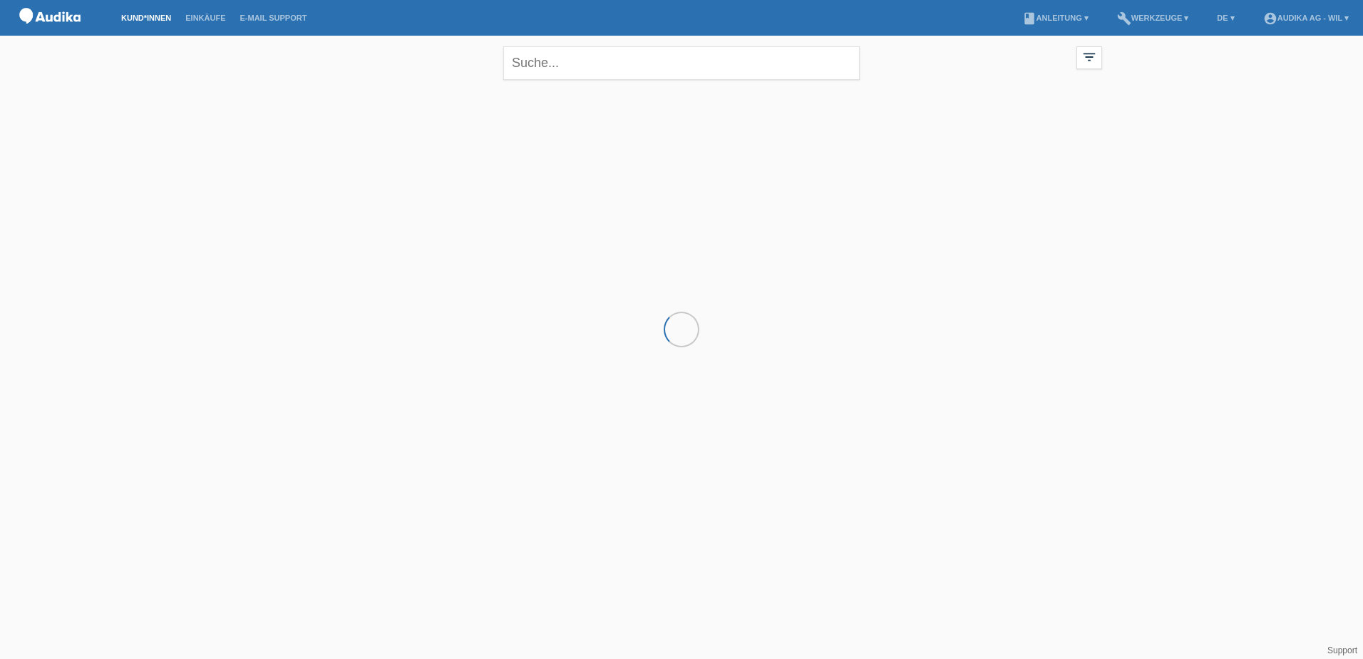 This screenshot has width=1363, height=659. Describe the element at coordinates (205, 18) in the screenshot. I see `a: Einkäufe` at that location.